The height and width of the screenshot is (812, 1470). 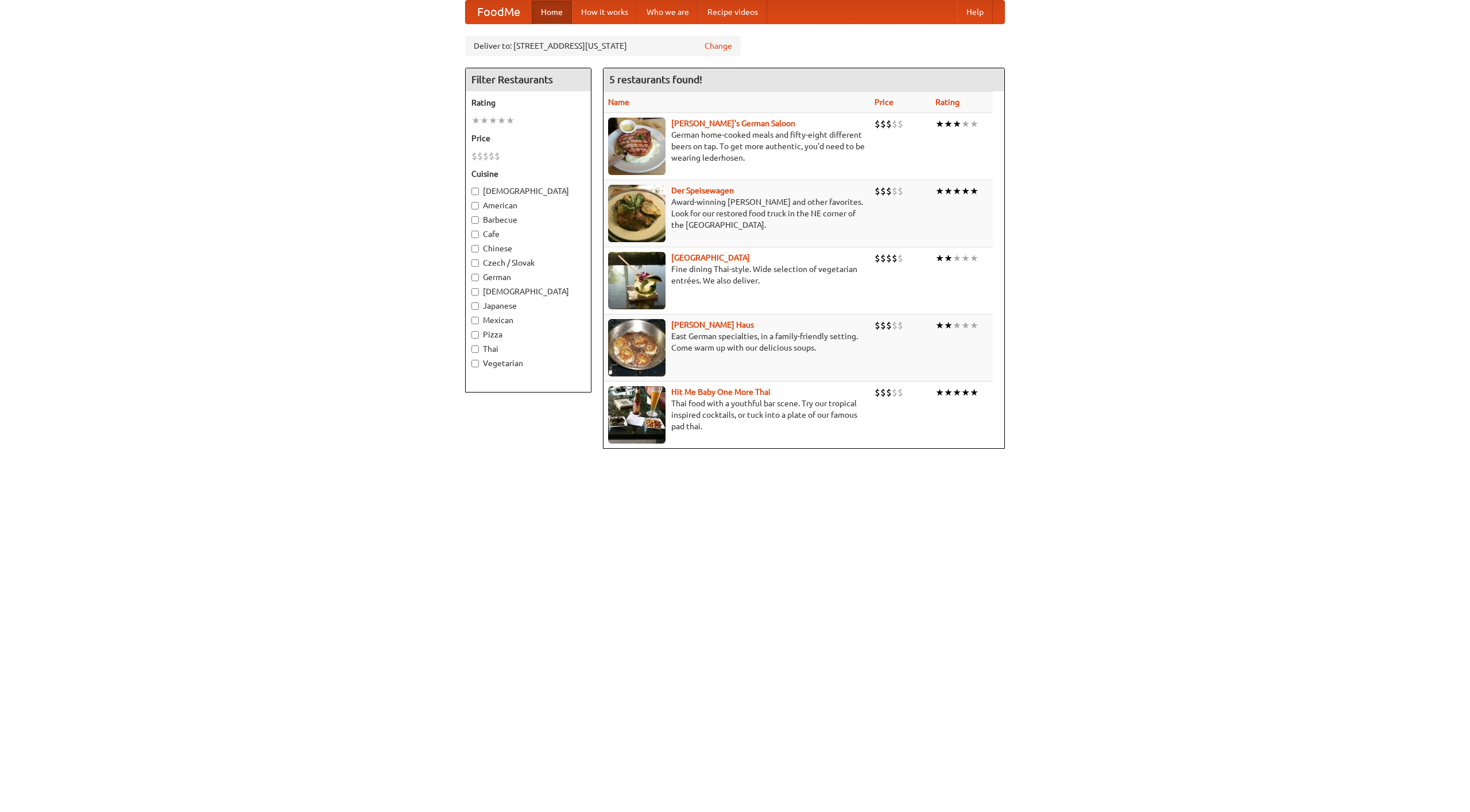 I want to click on img: esthers.jpg, so click(x=636, y=146).